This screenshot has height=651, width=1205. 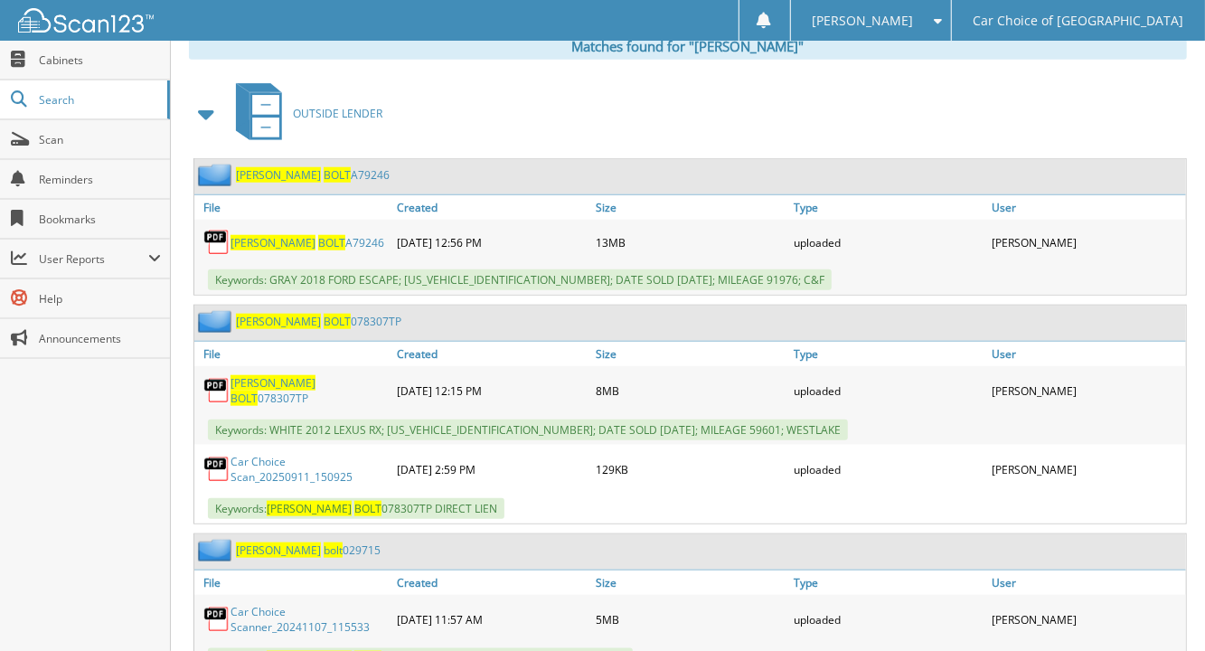 I want to click on div: 13MB, so click(x=690, y=242).